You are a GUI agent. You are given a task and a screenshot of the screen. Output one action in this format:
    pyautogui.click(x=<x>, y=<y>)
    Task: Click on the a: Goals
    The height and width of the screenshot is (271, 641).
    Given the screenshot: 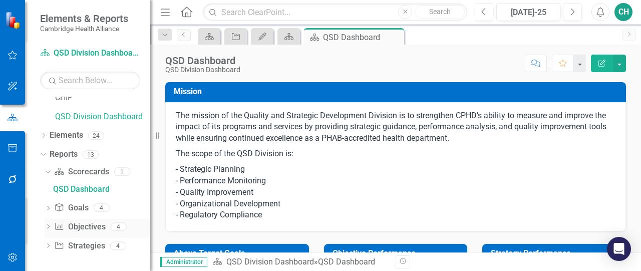 What is the action you would take?
    pyautogui.click(x=71, y=208)
    